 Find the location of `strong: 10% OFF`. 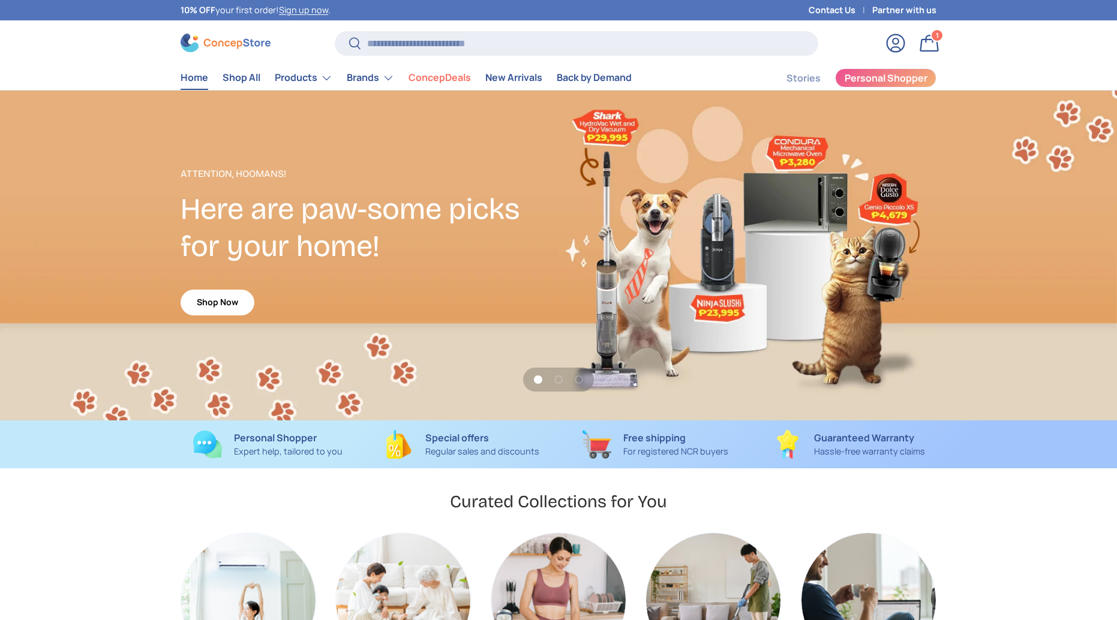

strong: 10% OFF is located at coordinates (198, 10).